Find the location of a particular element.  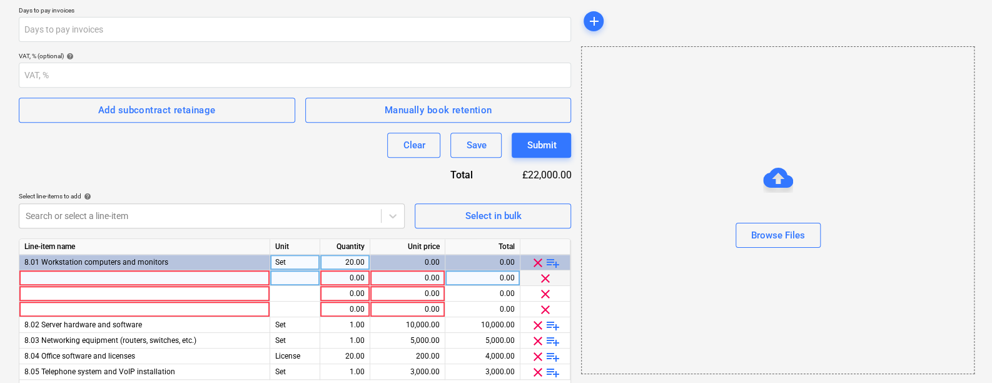

div: Save is located at coordinates (476, 145).